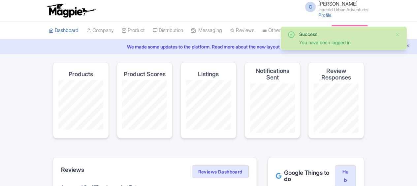 The width and height of the screenshot is (417, 186). Describe the element at coordinates (71, 11) in the screenshot. I see `img: logo-ab69f6fb50320c5b225c76a69d11143b.png` at that location.